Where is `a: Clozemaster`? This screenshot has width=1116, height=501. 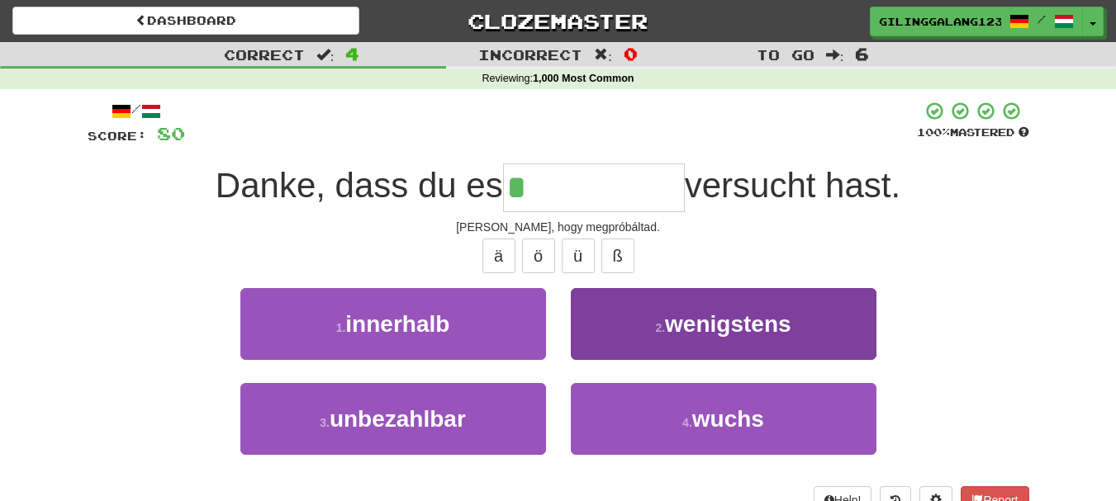 a: Clozemaster is located at coordinates (558, 21).